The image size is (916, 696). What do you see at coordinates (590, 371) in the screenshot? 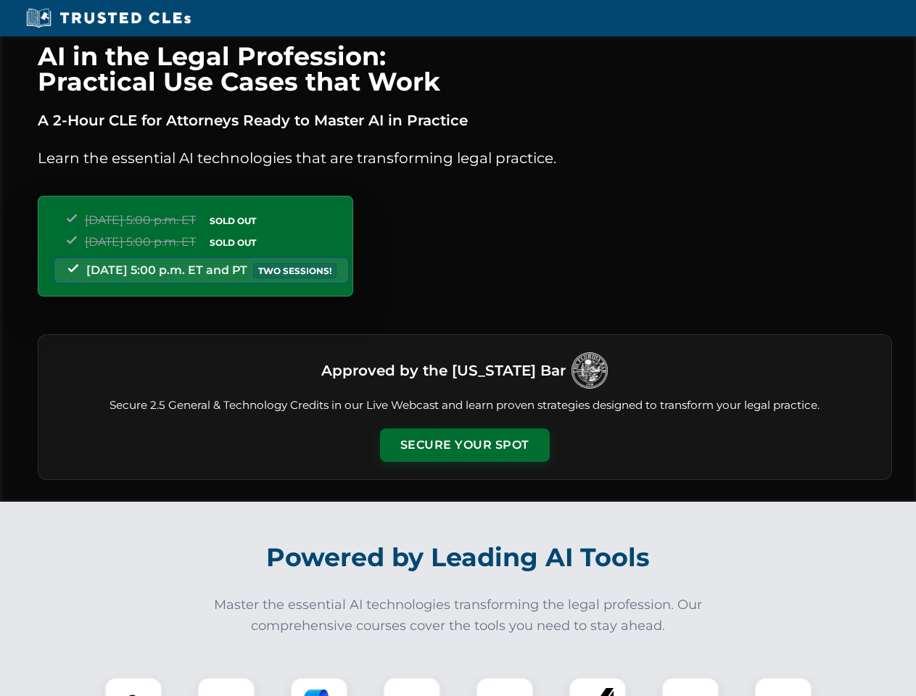
I see `img: Logo` at bounding box center [590, 371].